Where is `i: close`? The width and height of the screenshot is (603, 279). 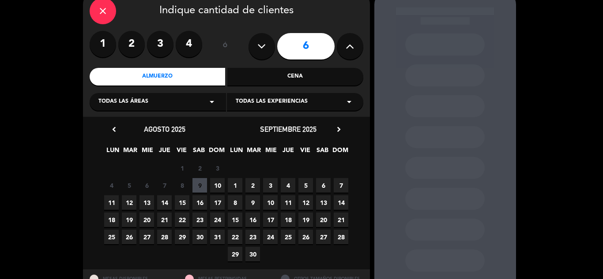 i: close is located at coordinates (103, 11).